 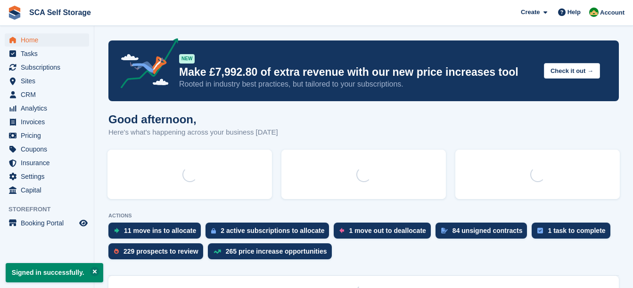 I want to click on h1: Good afternoon,, so click(x=193, y=119).